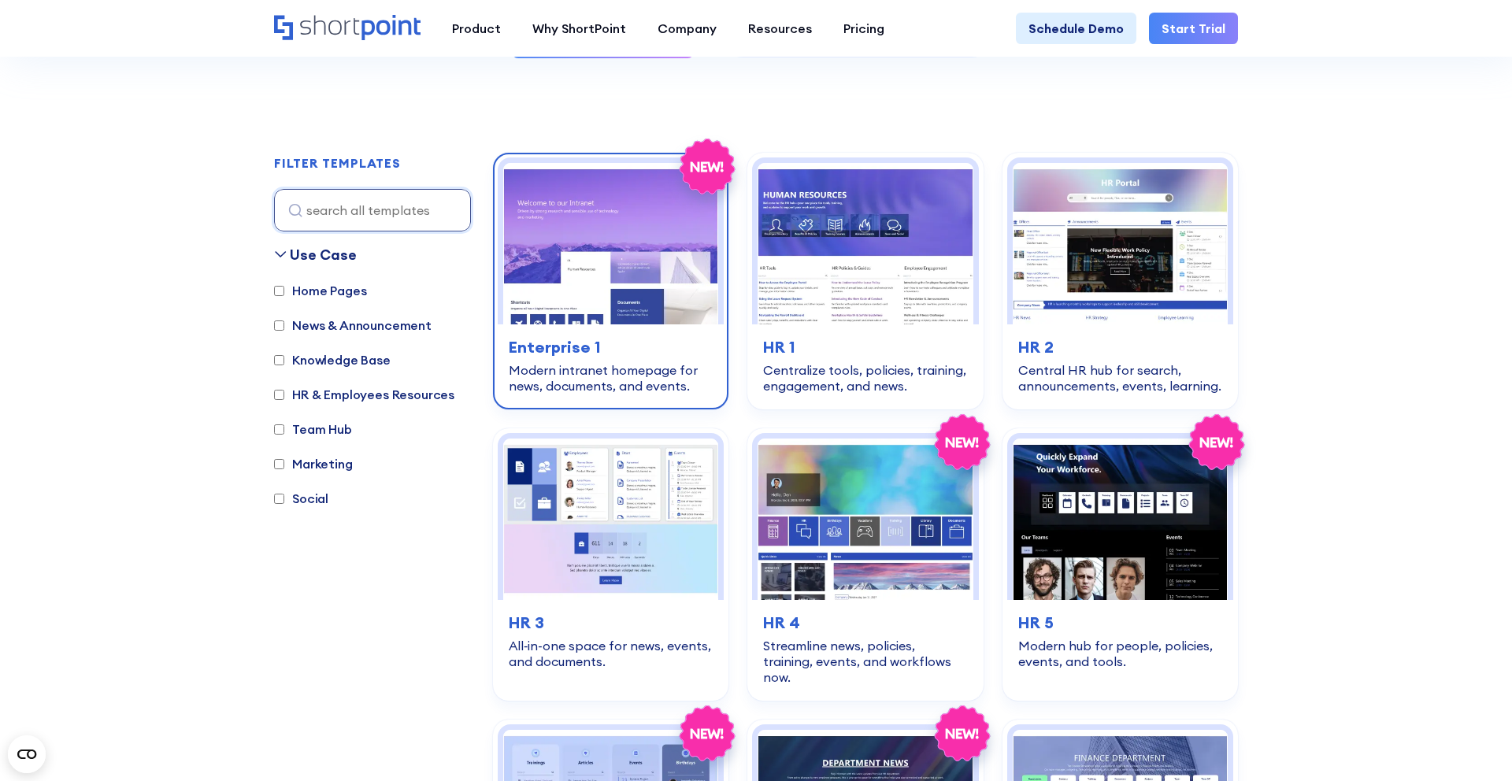 The height and width of the screenshot is (781, 1512). Describe the element at coordinates (865, 519) in the screenshot. I see `img: HR 4 – SharePoint HR Intranet Template: Streamline news, policies, training, events, and workflow...` at that location.